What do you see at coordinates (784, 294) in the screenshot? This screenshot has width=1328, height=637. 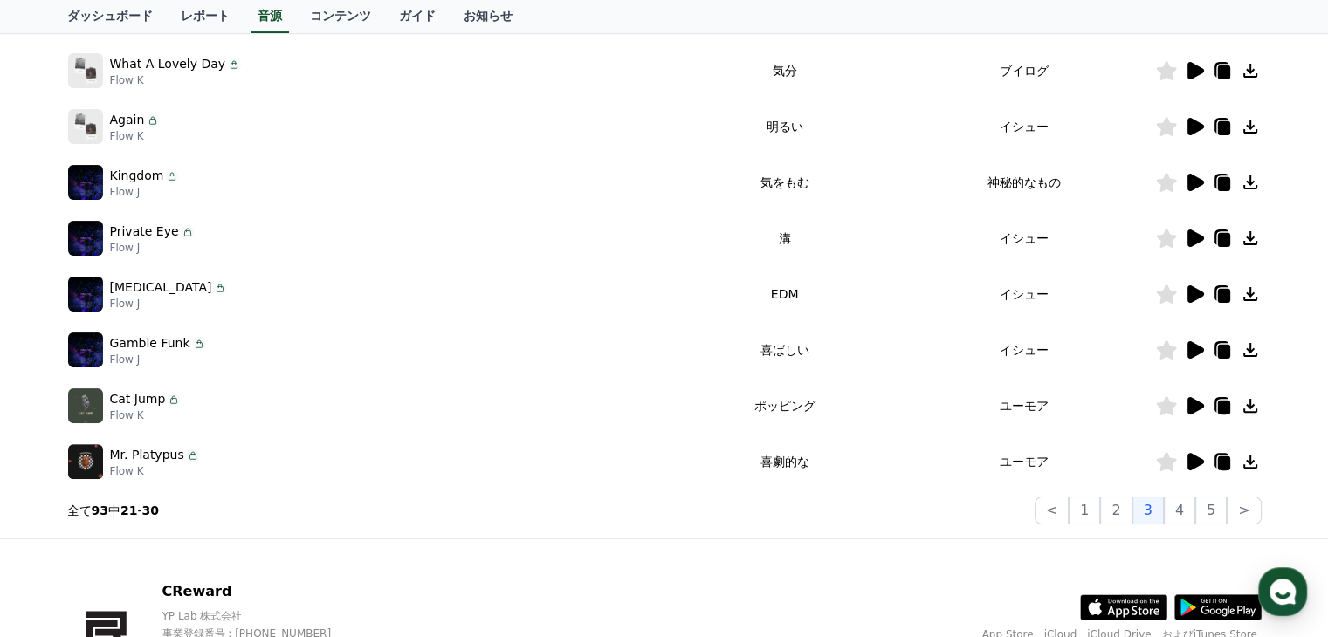 I see `td: EDM` at bounding box center [784, 294].